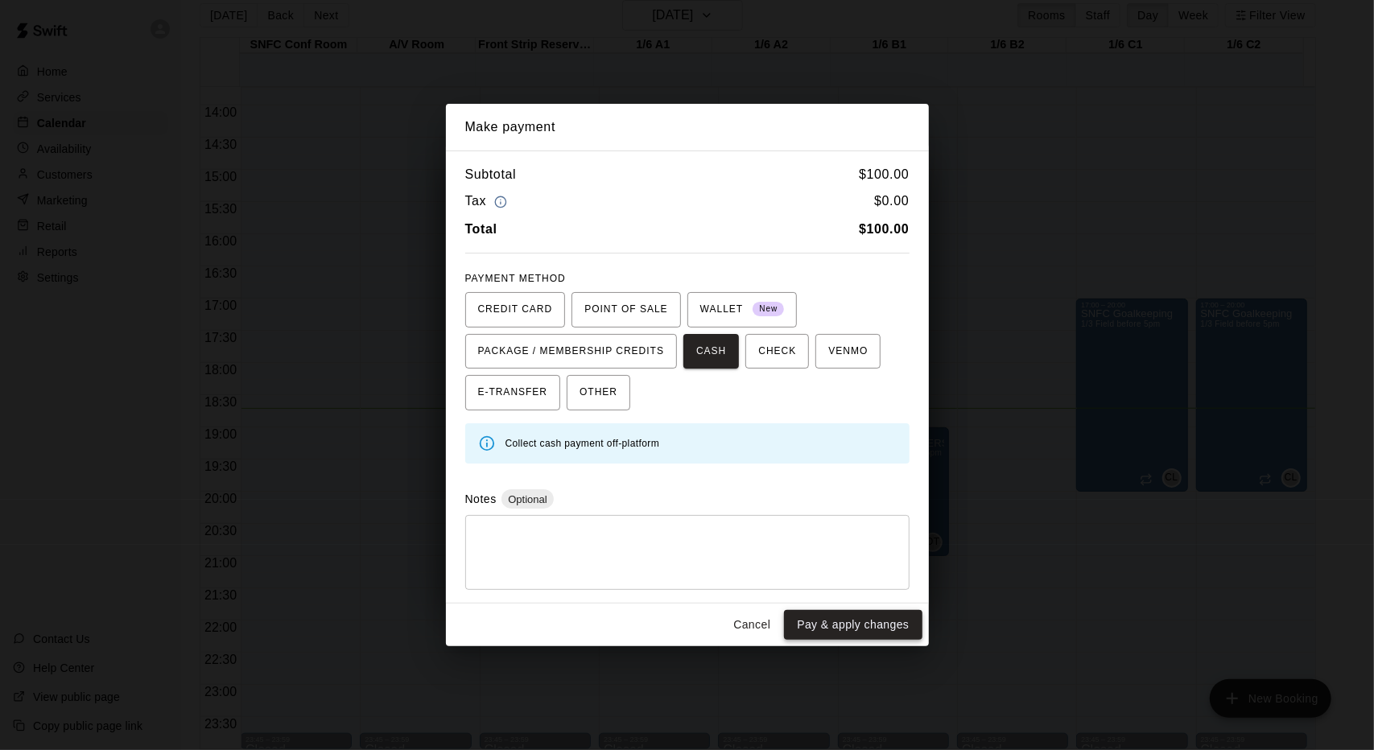  What do you see at coordinates (598, 393) in the screenshot?
I see `button: OTHER` at bounding box center [598, 393].